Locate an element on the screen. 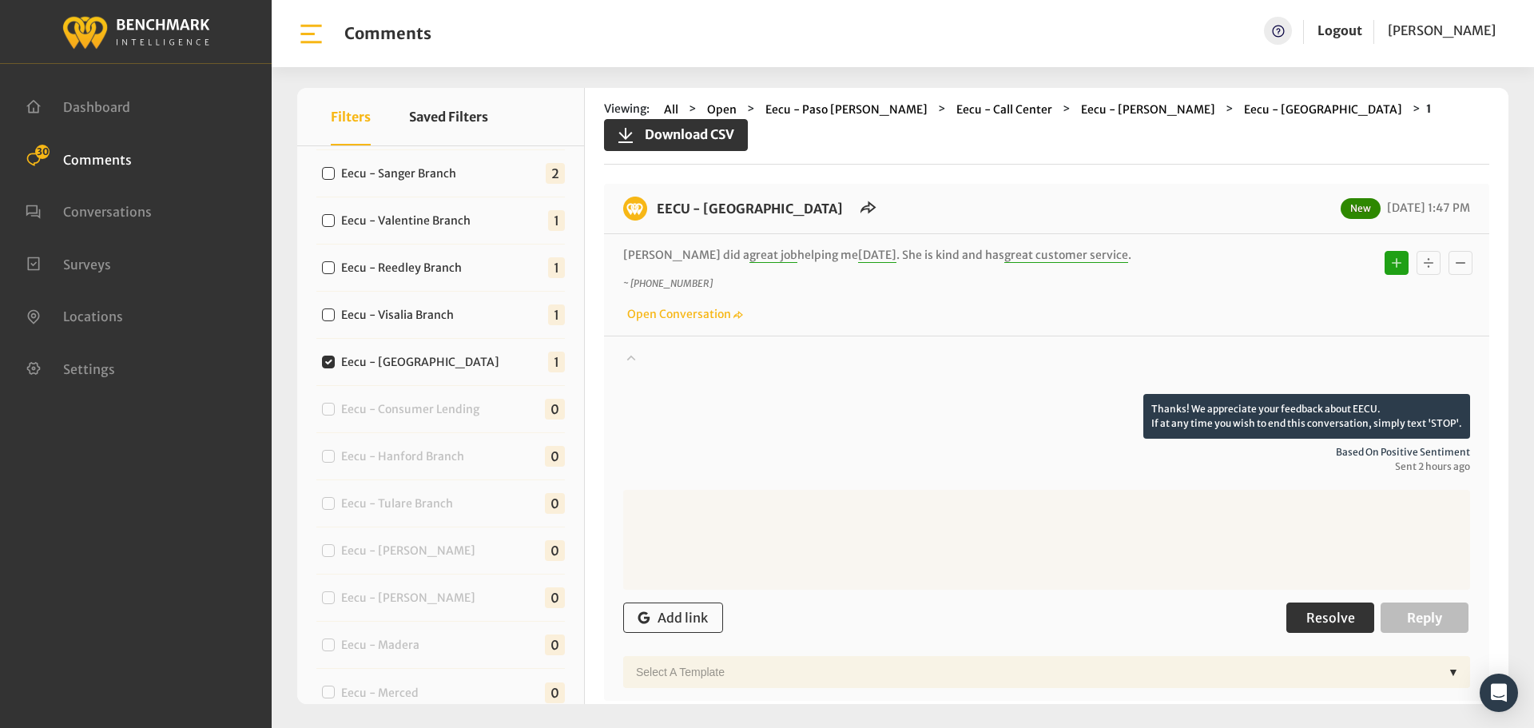 This screenshot has height=728, width=1534. button: Open is located at coordinates (722, 109).